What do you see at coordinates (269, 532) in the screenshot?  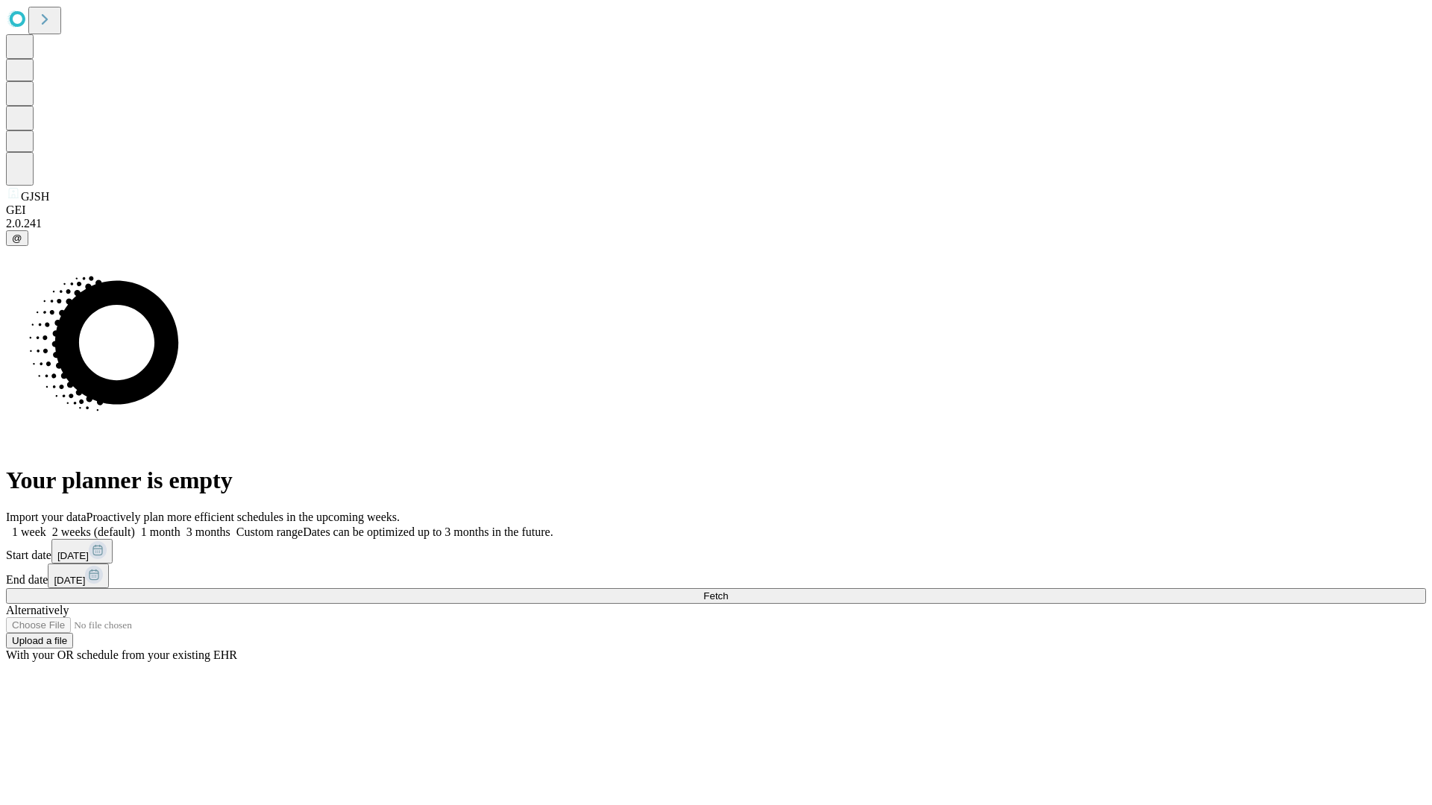 I see `span: Custom range` at bounding box center [269, 532].